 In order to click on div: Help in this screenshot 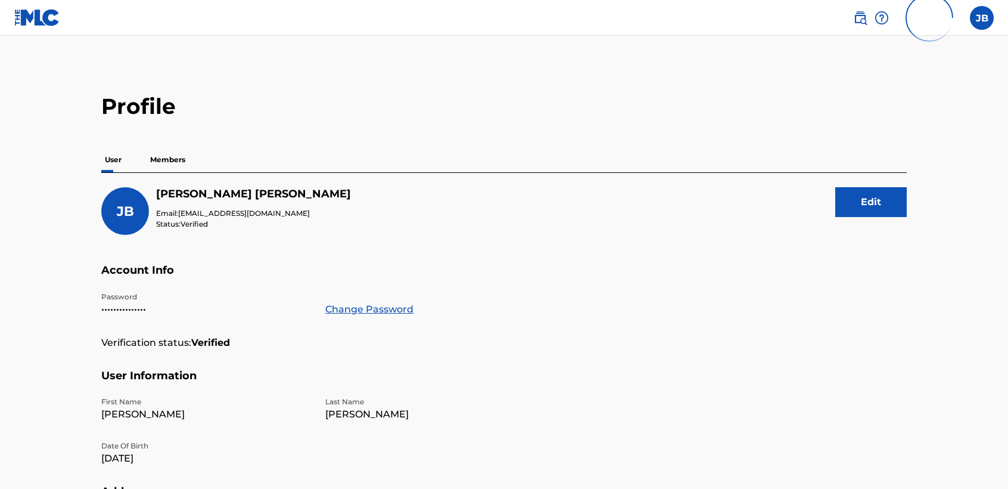, I will do `click(882, 18)`.